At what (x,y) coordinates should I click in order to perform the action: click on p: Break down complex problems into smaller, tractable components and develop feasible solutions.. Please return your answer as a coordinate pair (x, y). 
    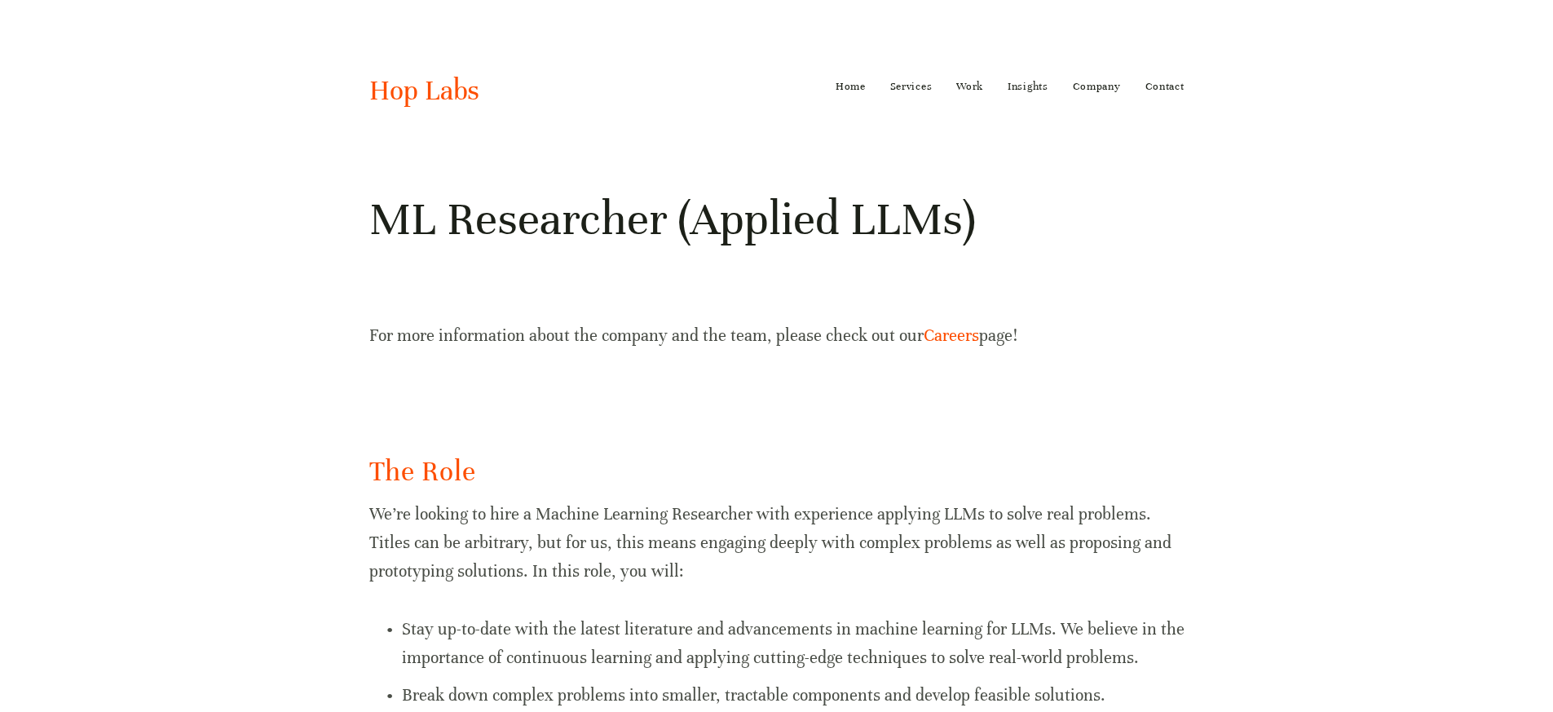
    Looking at the image, I should click on (793, 695).